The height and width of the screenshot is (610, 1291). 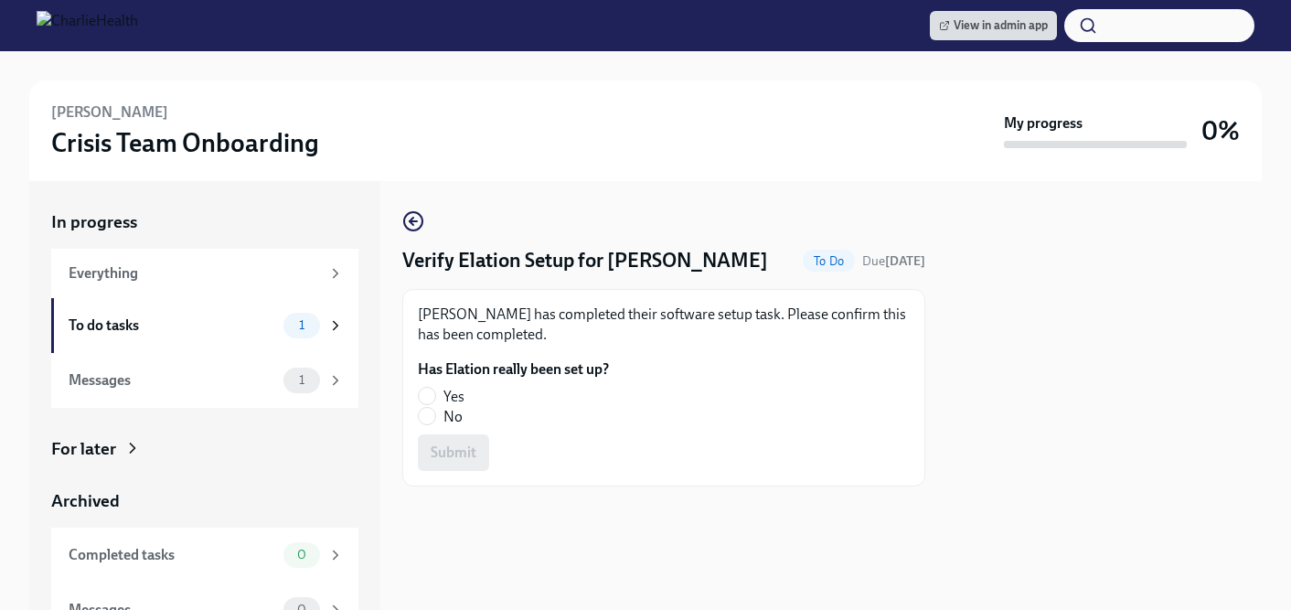 What do you see at coordinates (185, 143) in the screenshot?
I see `h3: Crisis Team Onboarding` at bounding box center [185, 143].